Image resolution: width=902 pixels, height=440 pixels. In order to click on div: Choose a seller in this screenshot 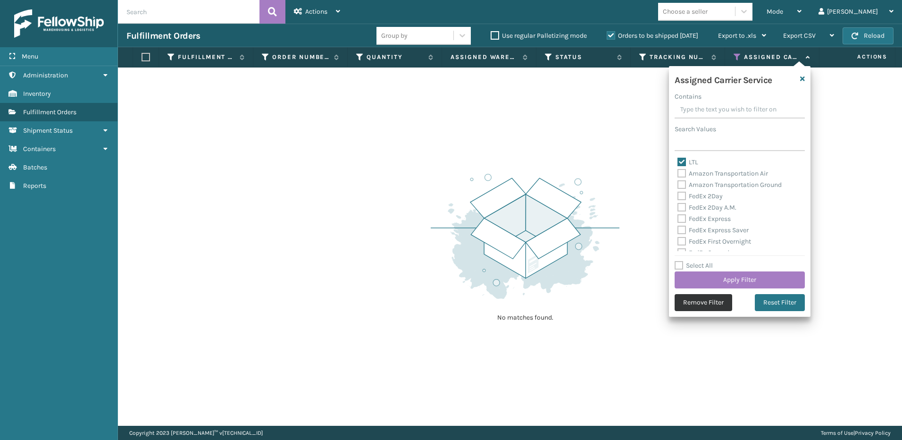, I will do `click(685, 11)`.